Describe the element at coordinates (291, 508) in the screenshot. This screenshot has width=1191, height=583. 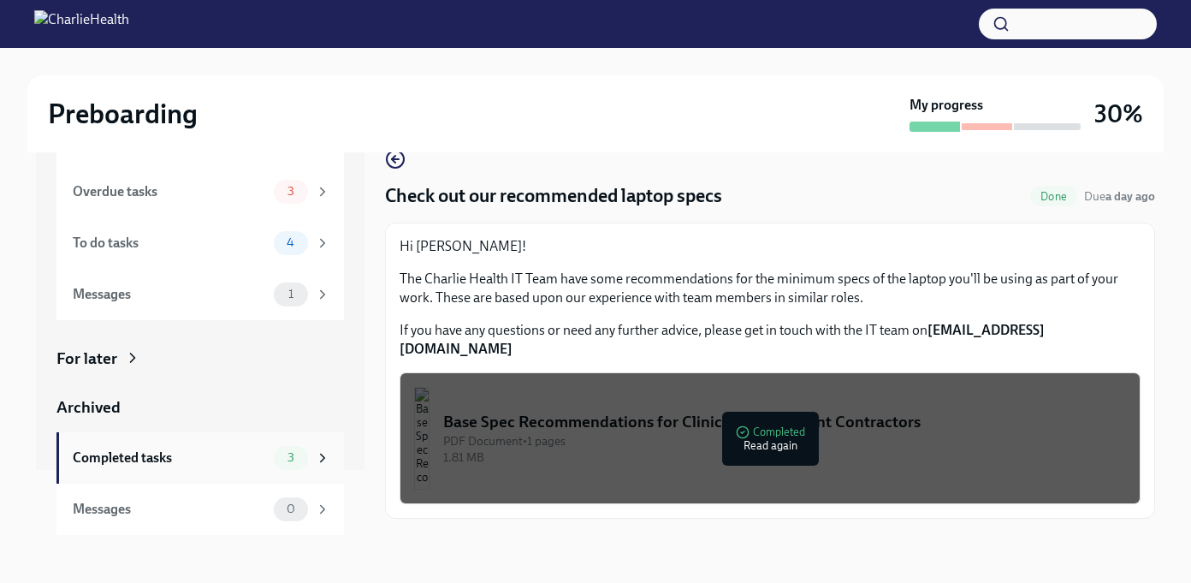
I see `span: 0` at that location.